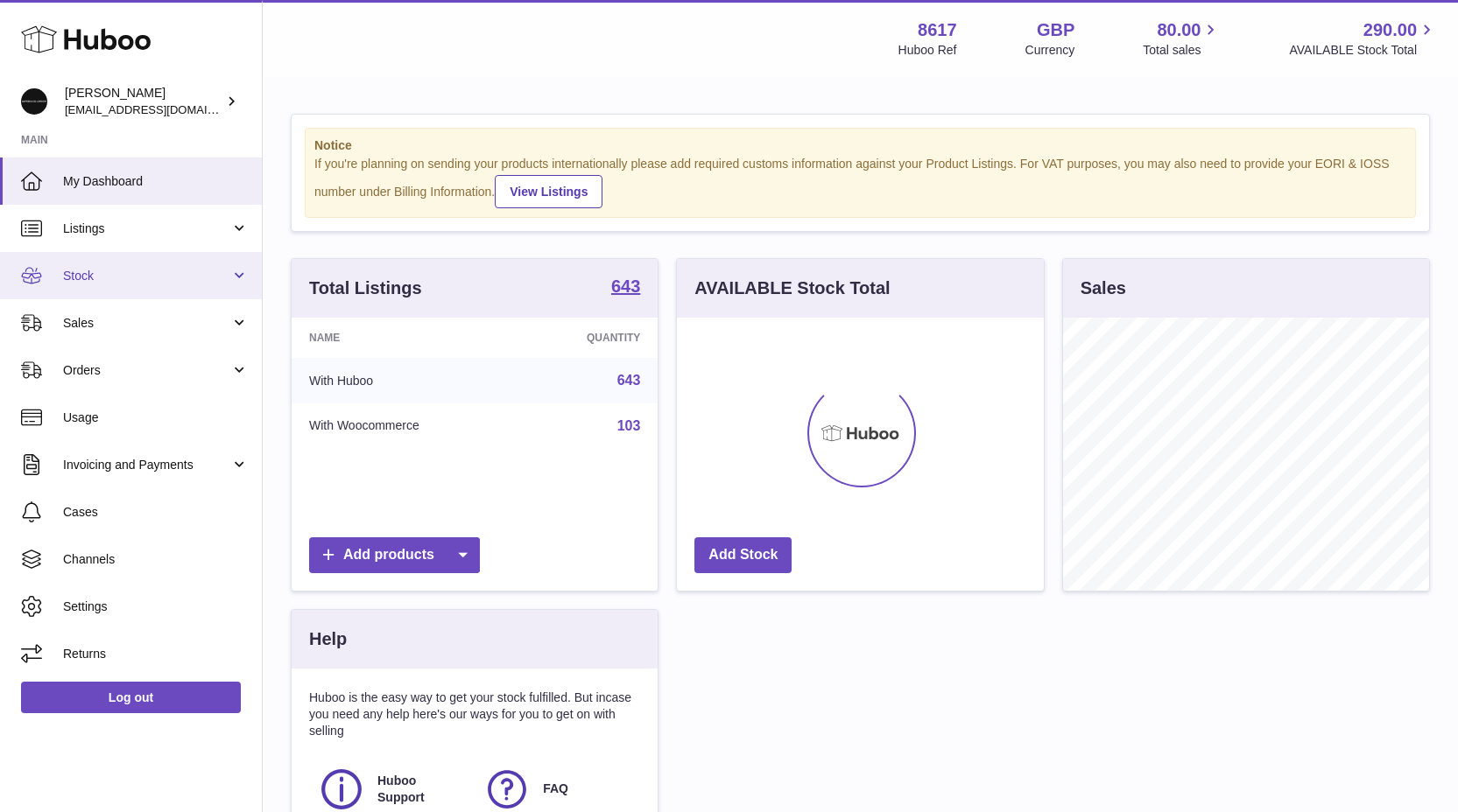  I want to click on td: With Woocommerce, so click(406, 426).